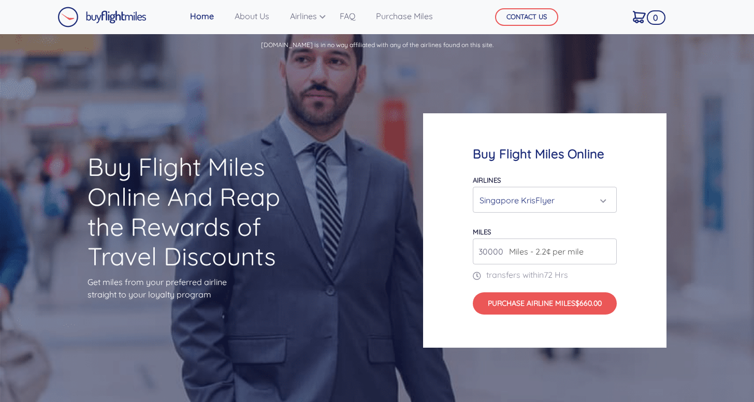  Describe the element at coordinates (639, 17) in the screenshot. I see `img: Cart` at that location.